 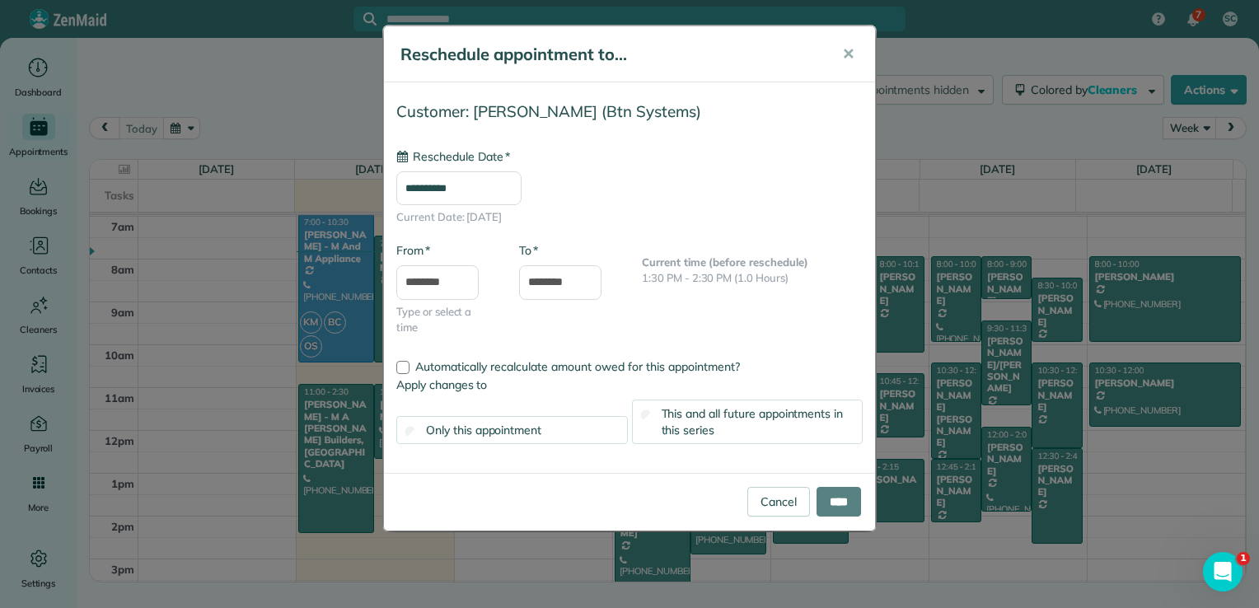 I want to click on span: Type or select a time, so click(x=445, y=320).